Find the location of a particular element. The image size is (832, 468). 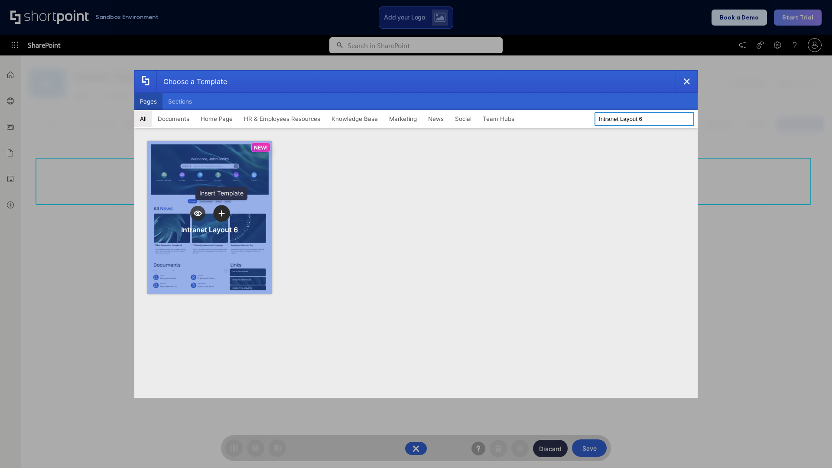

button: Team Hubs is located at coordinates (498, 119).